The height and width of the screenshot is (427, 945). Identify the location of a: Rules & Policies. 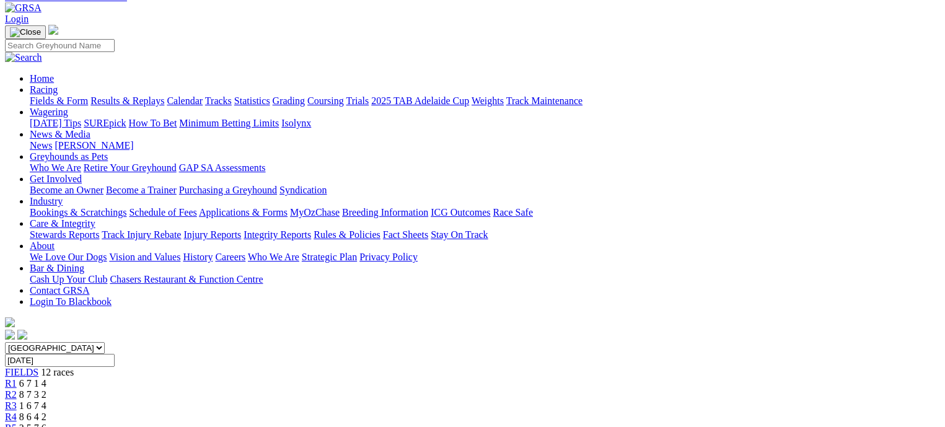
(347, 234).